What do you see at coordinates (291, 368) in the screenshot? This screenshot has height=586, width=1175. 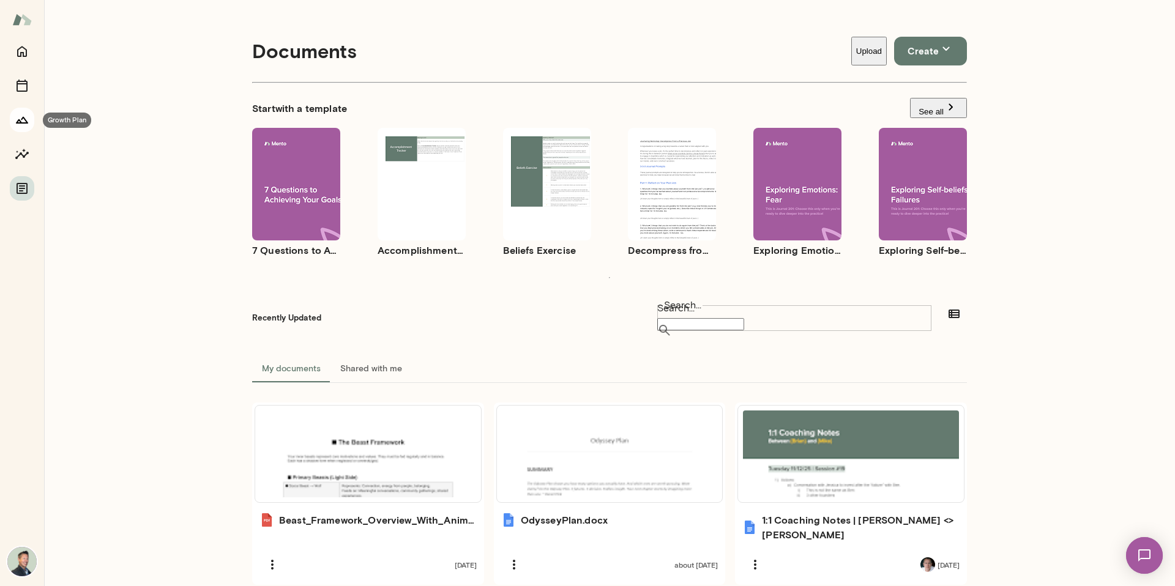 I see `button: My documents` at bounding box center [291, 368].